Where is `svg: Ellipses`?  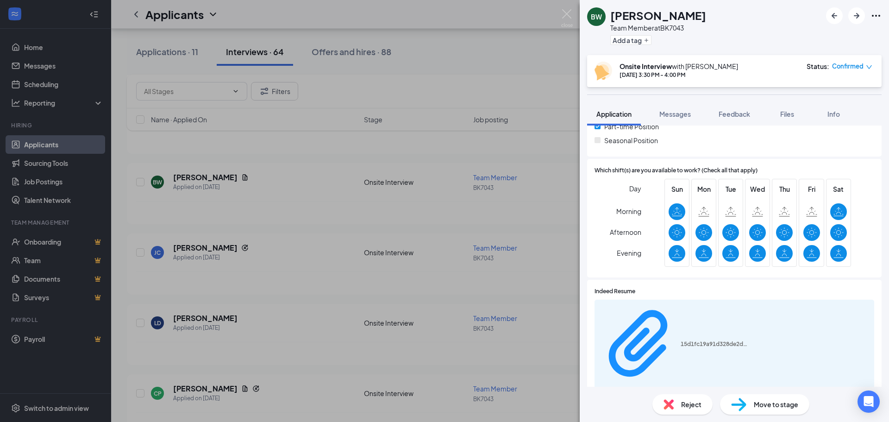
svg: Ellipses is located at coordinates (876, 16).